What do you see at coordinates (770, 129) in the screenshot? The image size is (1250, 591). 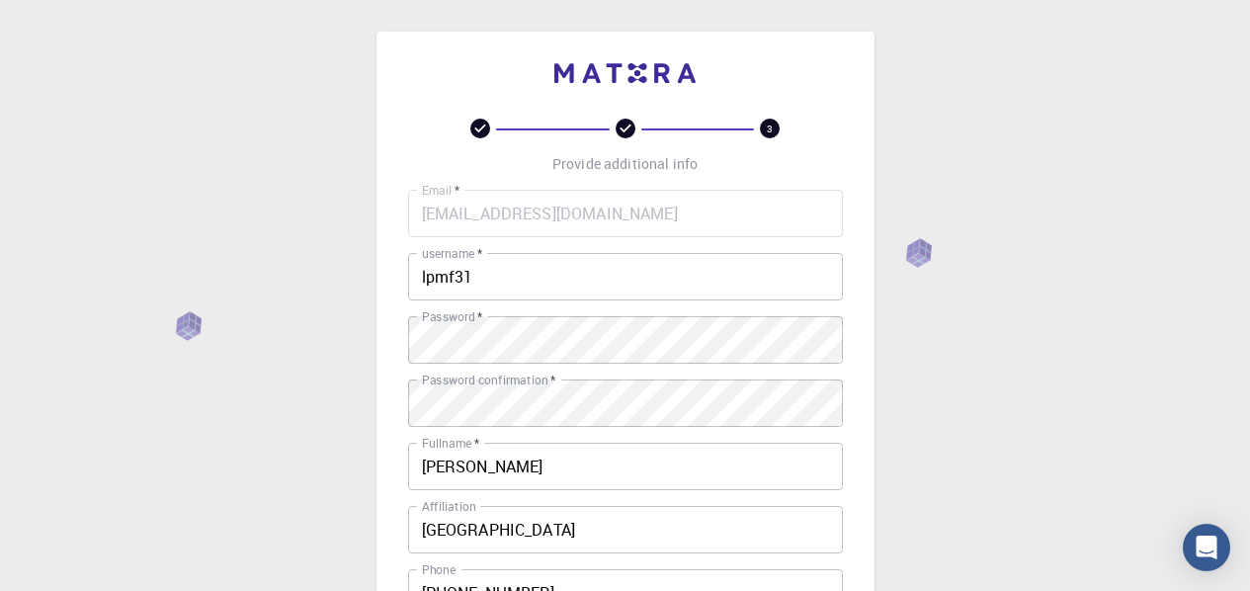 I see `text: 3` at bounding box center [770, 129].